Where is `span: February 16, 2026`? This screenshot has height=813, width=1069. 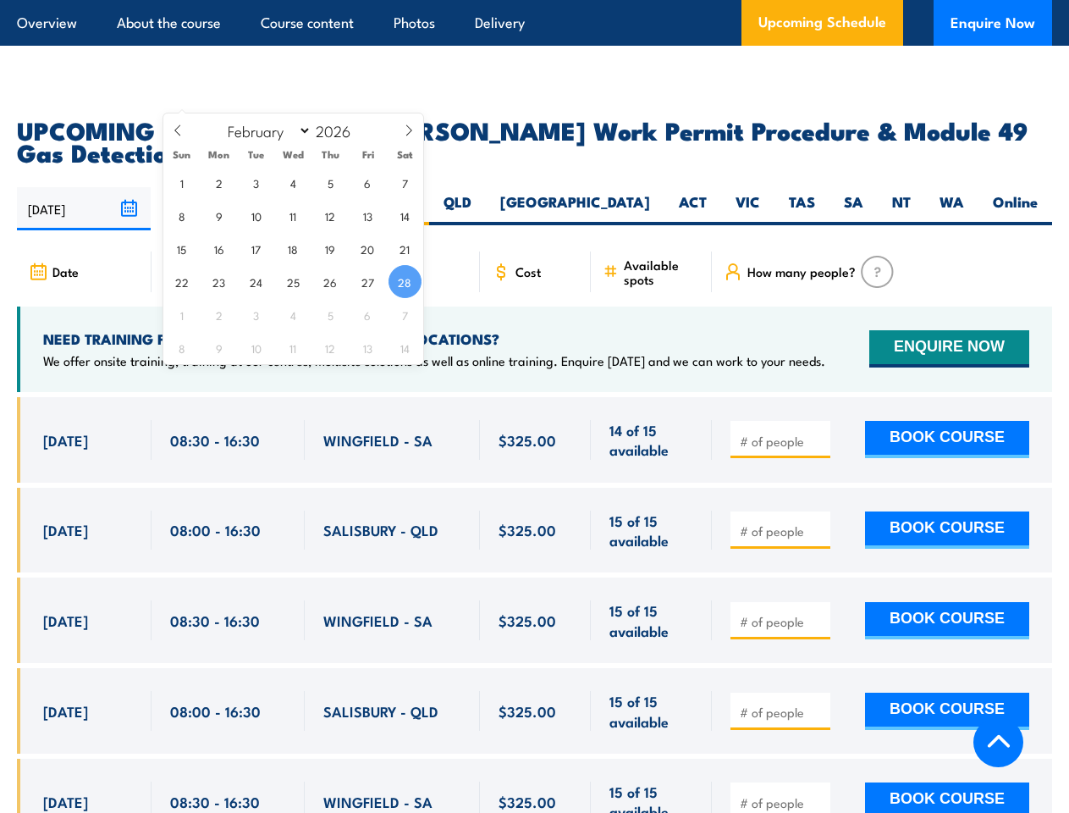 span: February 16, 2026 is located at coordinates (218, 248).